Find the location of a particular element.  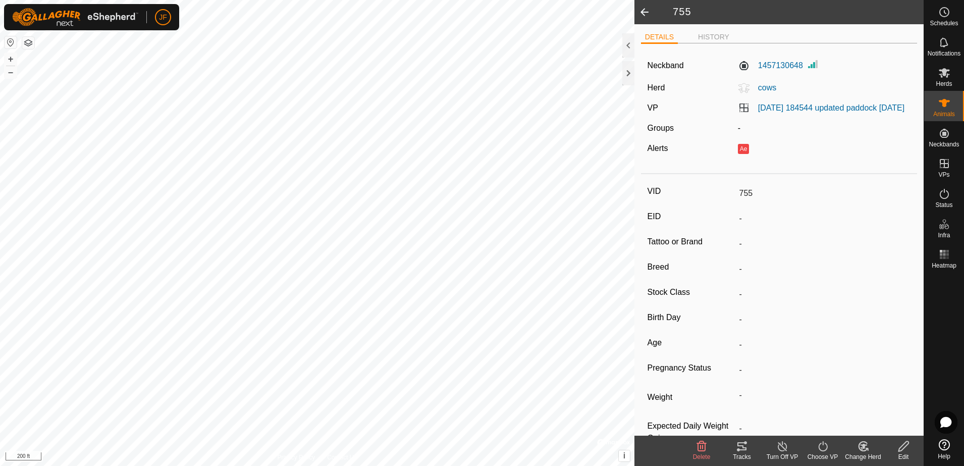

span: Help is located at coordinates (944, 456).